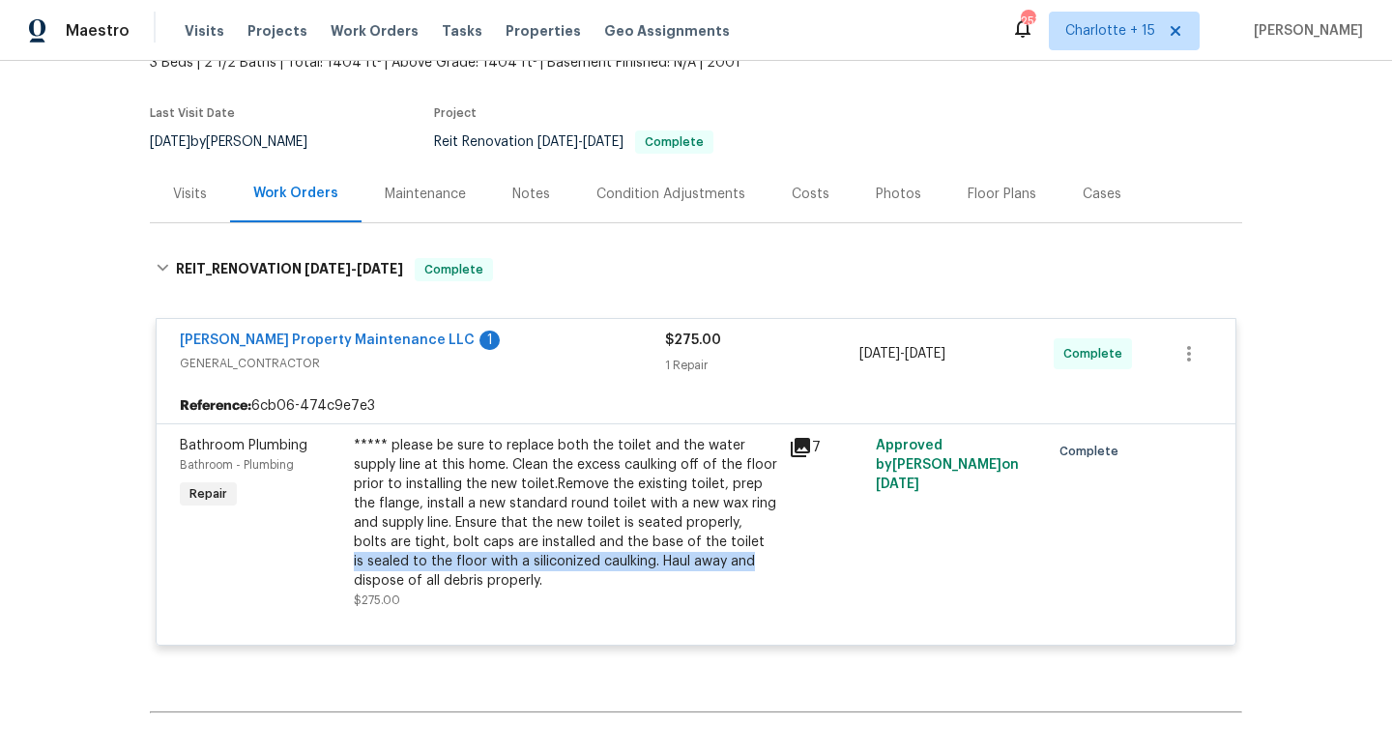  What do you see at coordinates (489, 340) in the screenshot?
I see `div: 1` at bounding box center [489, 340].